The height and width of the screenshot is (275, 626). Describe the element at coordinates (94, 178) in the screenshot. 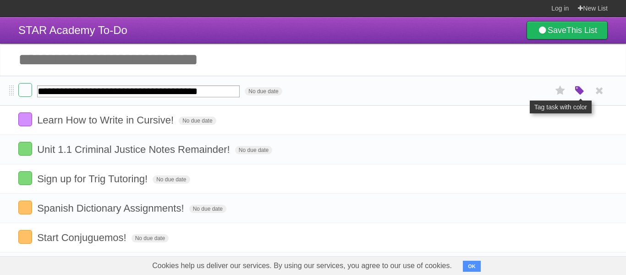

I see `span: Sign up for Trig Tutoring!` at that location.